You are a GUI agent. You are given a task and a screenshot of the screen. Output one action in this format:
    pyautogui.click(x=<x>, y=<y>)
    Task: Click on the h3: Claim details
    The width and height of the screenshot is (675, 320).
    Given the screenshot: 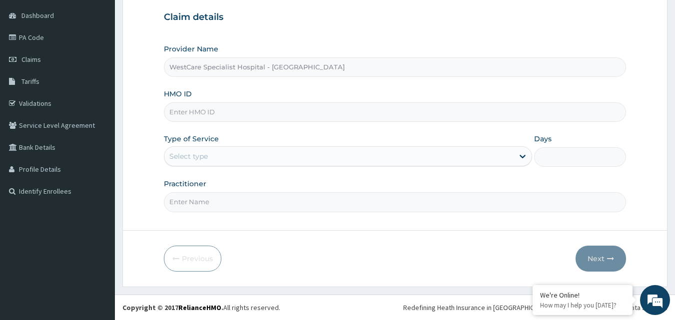 What is the action you would take?
    pyautogui.click(x=395, y=17)
    